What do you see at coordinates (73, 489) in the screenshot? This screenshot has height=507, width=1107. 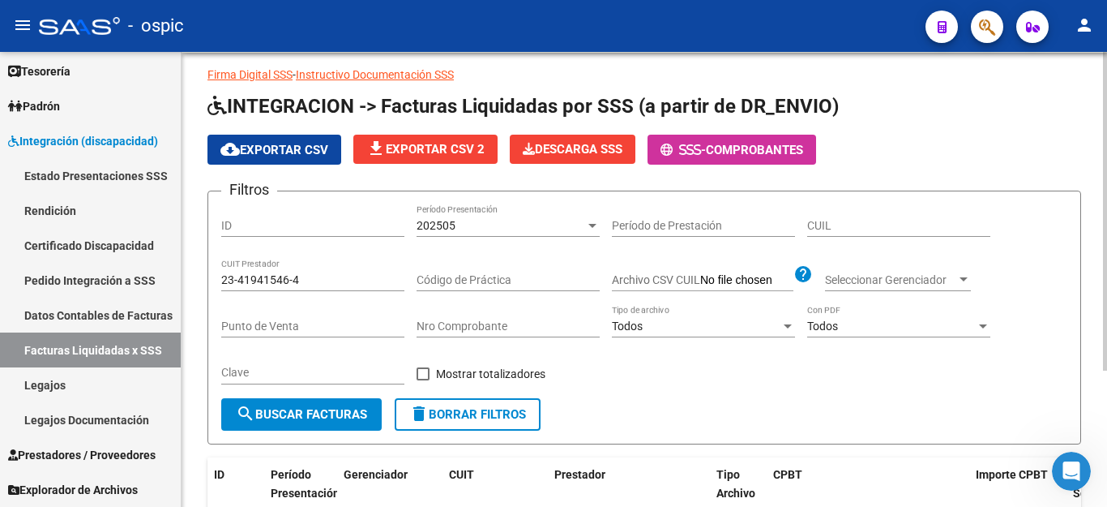 I see `span: Explorador de Archivos` at bounding box center [73, 489].